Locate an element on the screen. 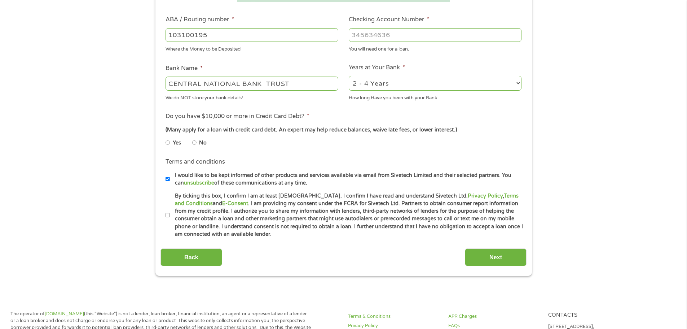  a: Privacy Policy is located at coordinates (485, 195).